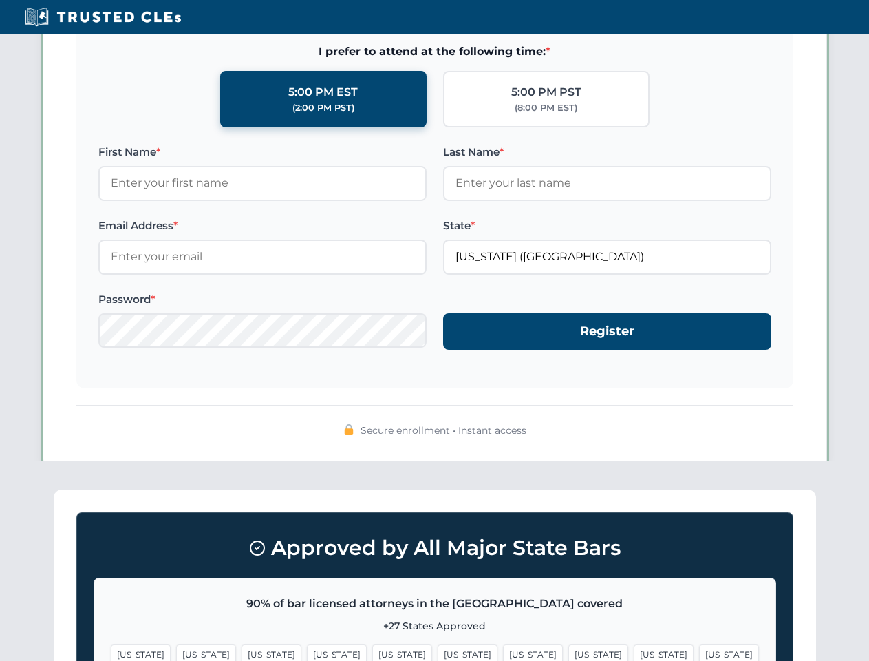 The width and height of the screenshot is (869, 661). I want to click on span: I prefer to attend at the following time:, so click(435, 52).